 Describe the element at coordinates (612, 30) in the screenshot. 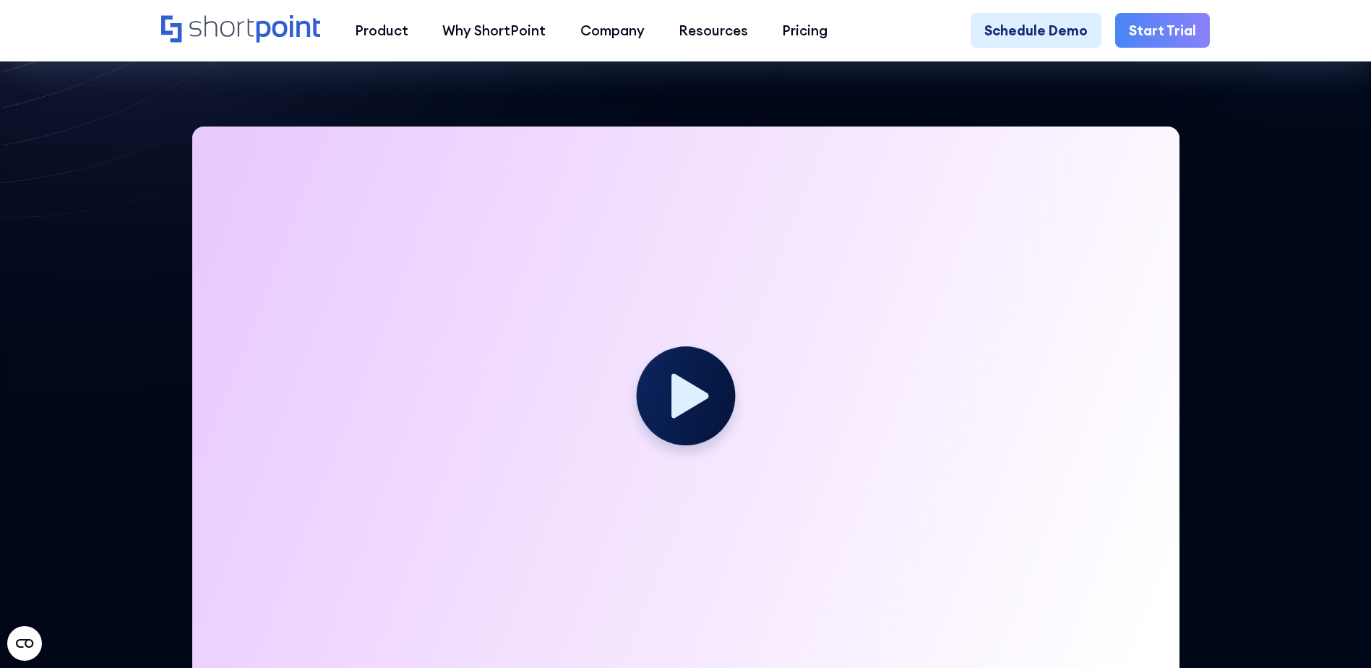

I see `a: Company` at that location.